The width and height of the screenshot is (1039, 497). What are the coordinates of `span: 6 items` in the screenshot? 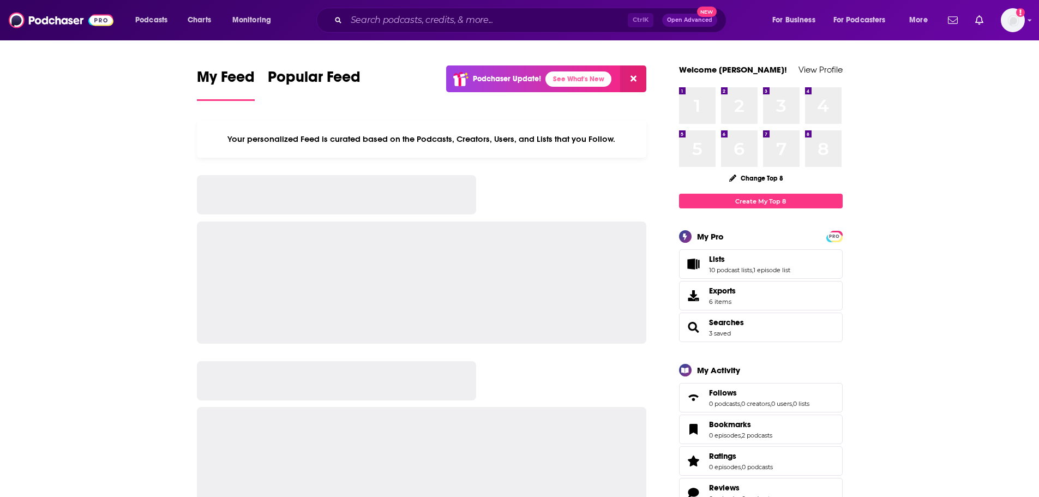 It's located at (722, 302).